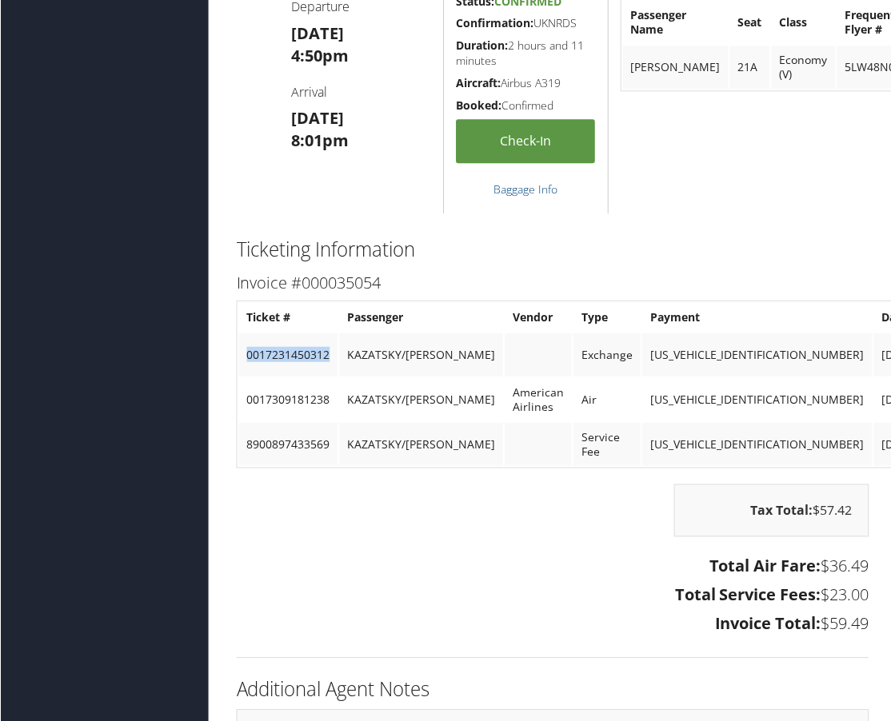 The width and height of the screenshot is (891, 721). I want to click on th: Vendor, so click(538, 317).